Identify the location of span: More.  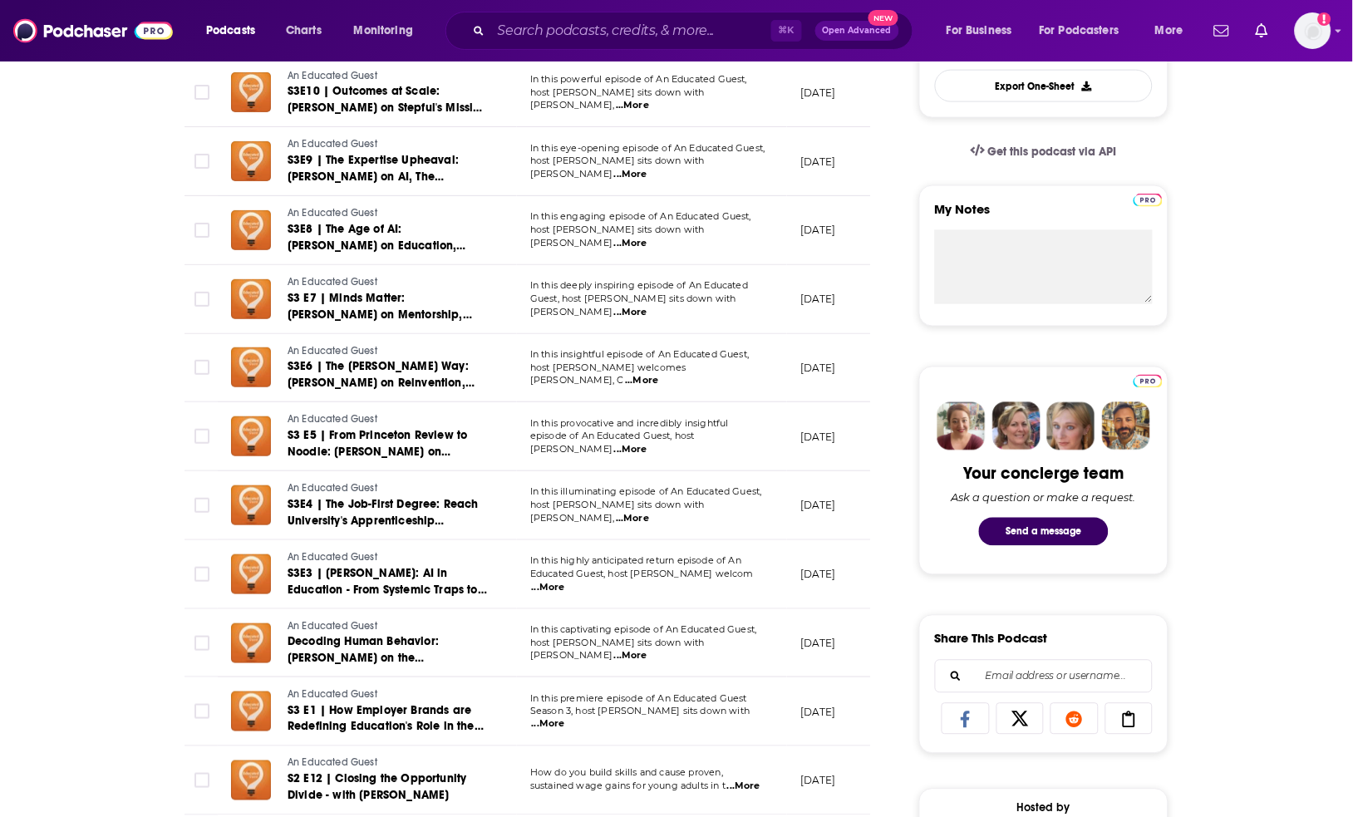
(1169, 31).